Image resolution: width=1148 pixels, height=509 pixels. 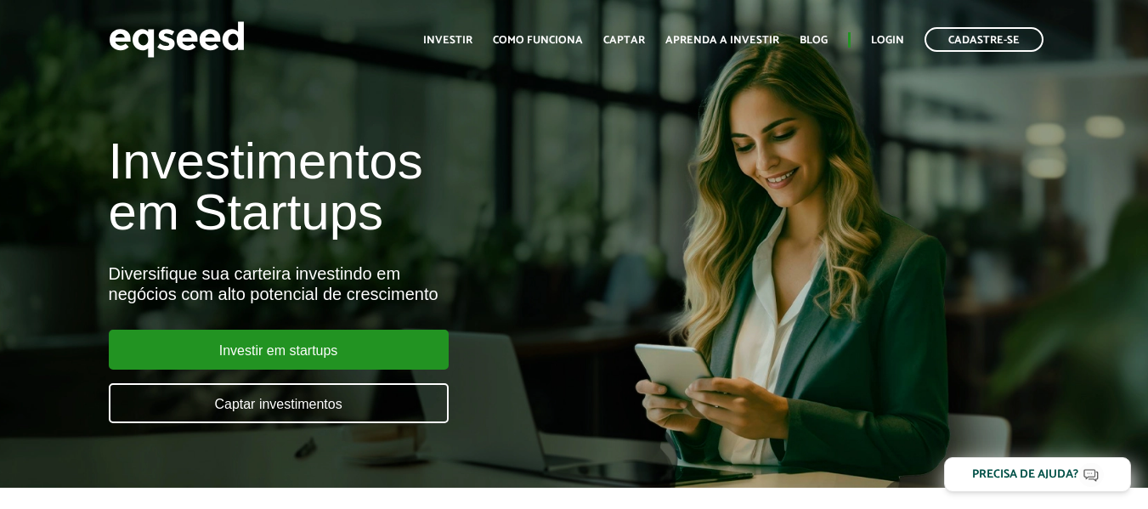 I want to click on a: Aprenda a investir, so click(x=722, y=40).